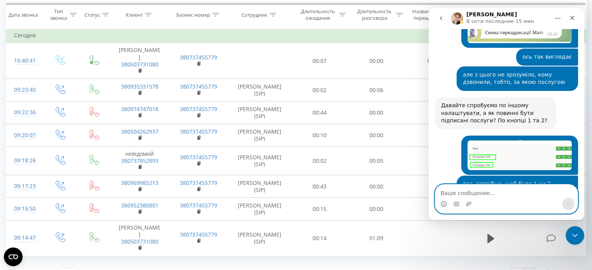 This screenshot has height=270, width=592. I want to click on button: Средство выбора эмодзи, so click(15, 197).